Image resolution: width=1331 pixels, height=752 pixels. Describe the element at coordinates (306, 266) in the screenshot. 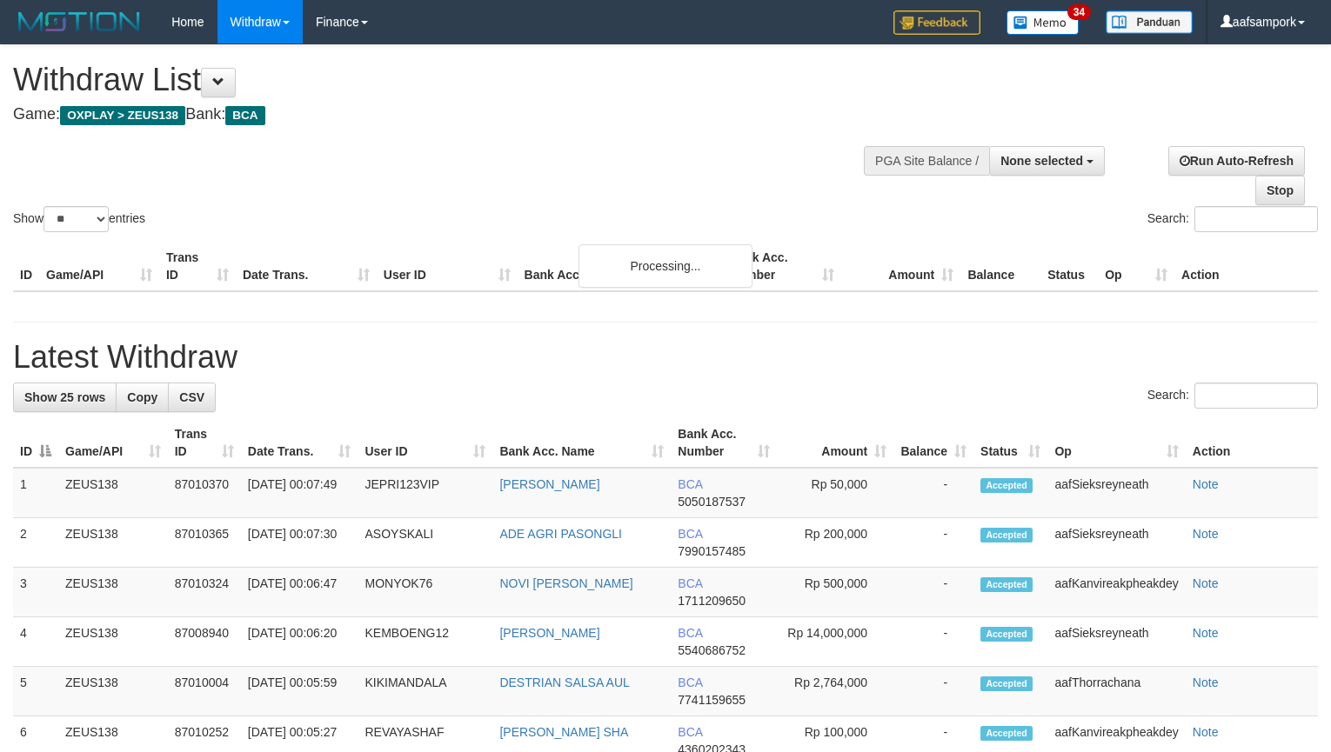

I see `th: Date Trans.` at that location.